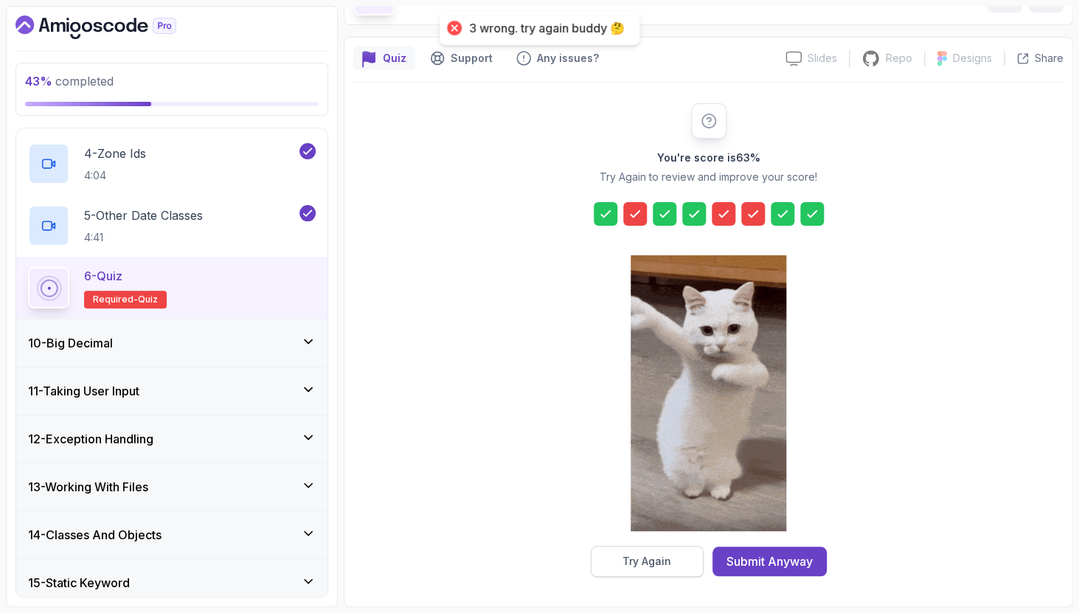 This screenshot has height=613, width=1079. I want to click on p: Any issues?, so click(568, 58).